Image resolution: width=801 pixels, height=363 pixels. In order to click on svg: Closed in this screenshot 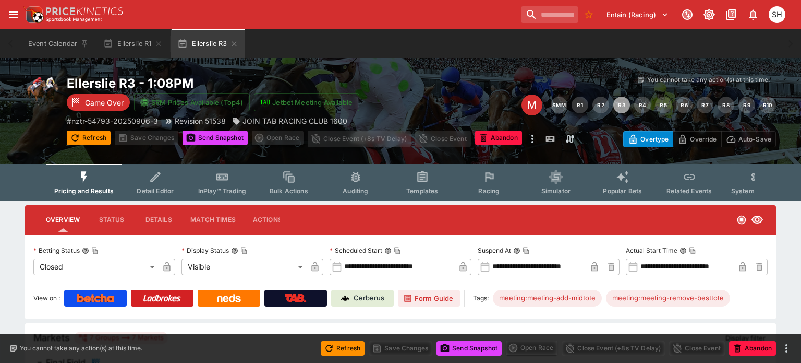, I will do `click(742, 220)`.